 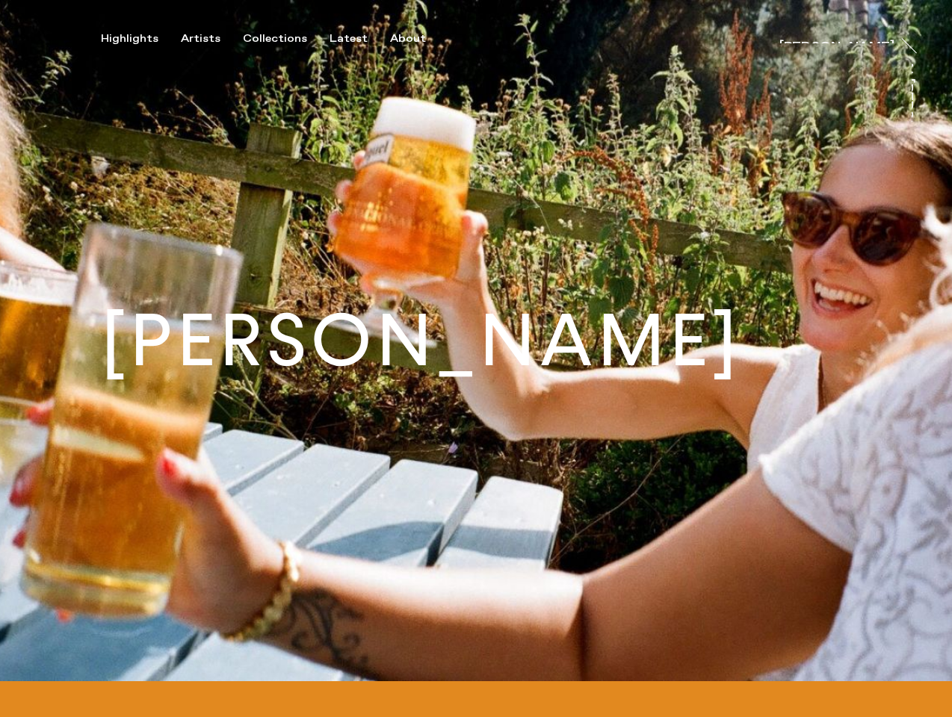 What do you see at coordinates (129, 39) in the screenshot?
I see `div: Highlights` at bounding box center [129, 39].